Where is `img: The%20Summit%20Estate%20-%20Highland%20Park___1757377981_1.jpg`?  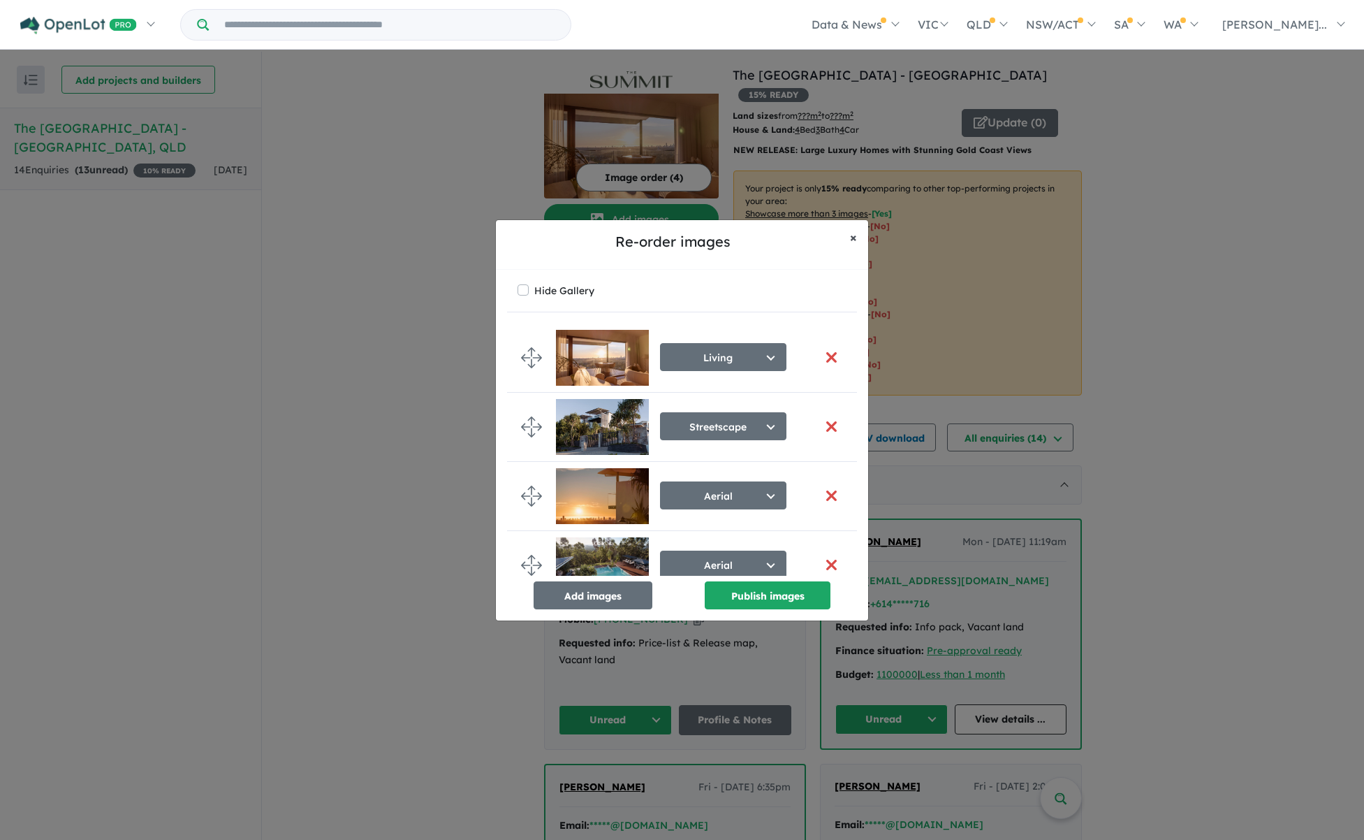
img: The%20Summit%20Estate%20-%20Highland%20Park___1757377981_1.jpg is located at coordinates (602, 427).